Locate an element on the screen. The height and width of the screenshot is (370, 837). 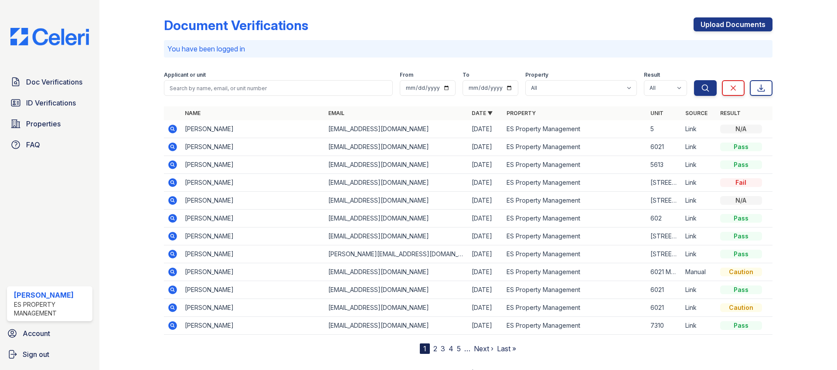
a: Account is located at coordinates (50, 334).